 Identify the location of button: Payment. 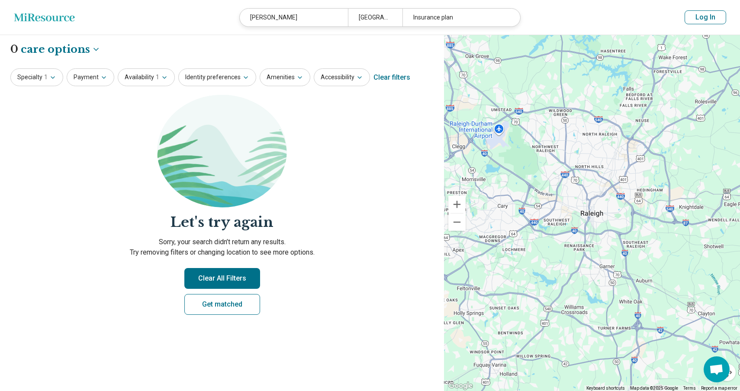
(90, 77).